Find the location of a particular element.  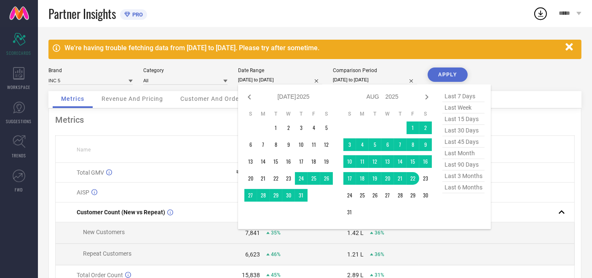

span: SUGGESTIONS is located at coordinates (19, 121).